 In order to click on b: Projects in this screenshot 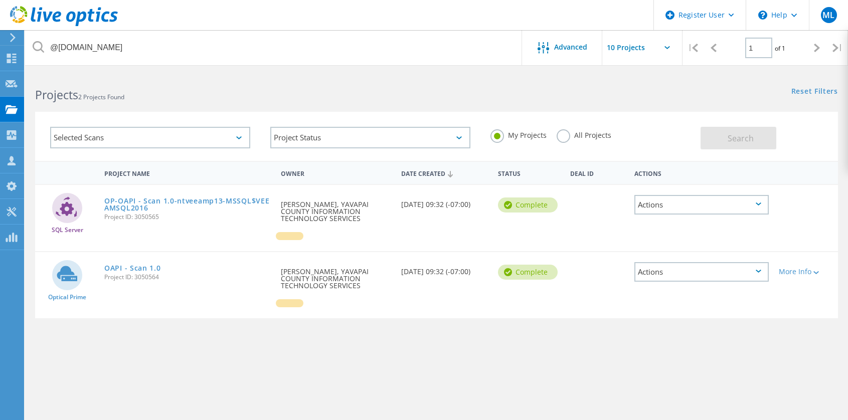, I will do `click(57, 95)`.